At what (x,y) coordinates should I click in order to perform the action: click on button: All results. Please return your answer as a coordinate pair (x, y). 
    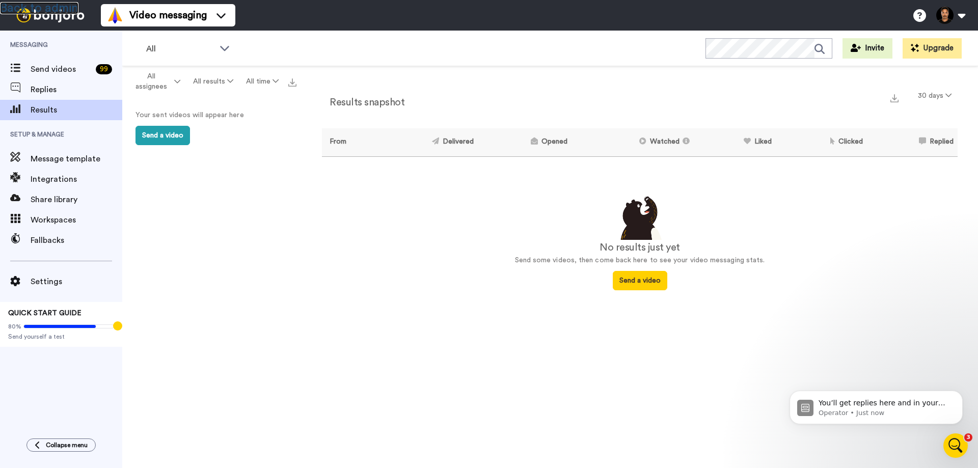
    Looking at the image, I should click on (213, 81).